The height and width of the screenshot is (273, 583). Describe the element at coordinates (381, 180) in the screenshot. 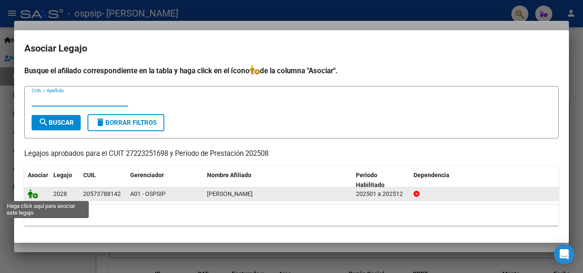

I see `datatable-header-cell: Periodo Habilitado` at that location.